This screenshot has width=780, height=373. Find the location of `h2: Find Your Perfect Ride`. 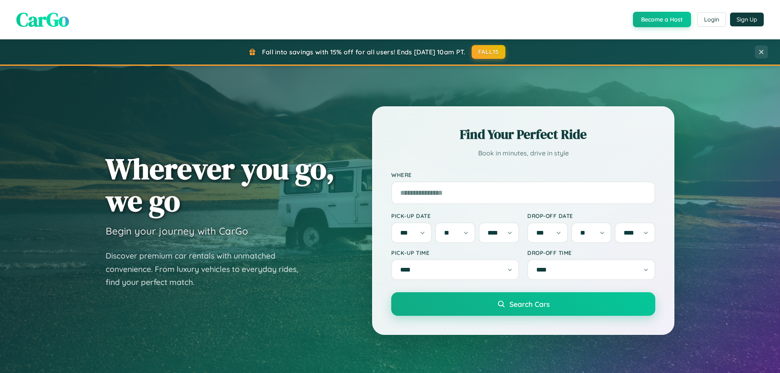

h2: Find Your Perfect Ride is located at coordinates (523, 134).